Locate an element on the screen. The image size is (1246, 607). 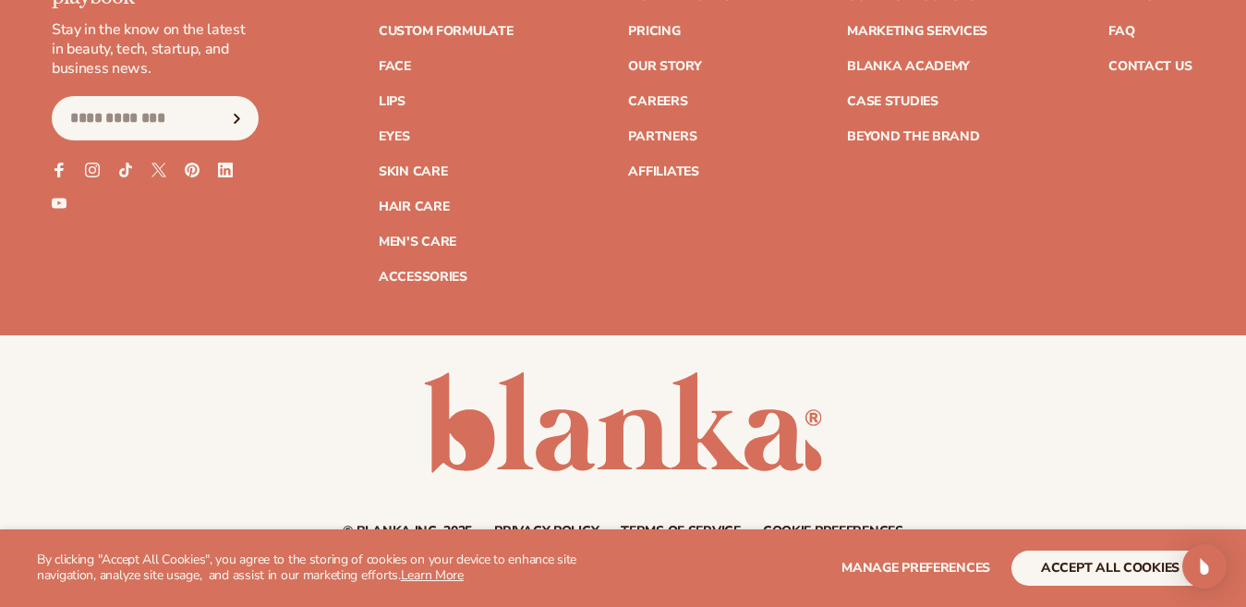
a: Privacy policy is located at coordinates (546, 531).